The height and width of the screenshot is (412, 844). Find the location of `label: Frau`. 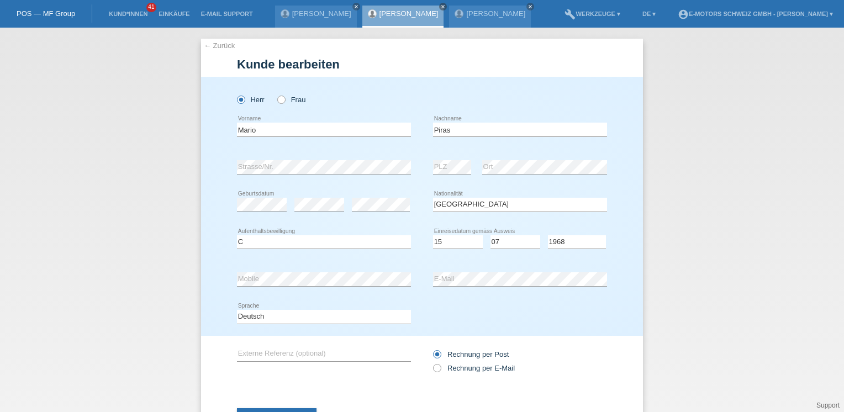

label: Frau is located at coordinates (291, 99).